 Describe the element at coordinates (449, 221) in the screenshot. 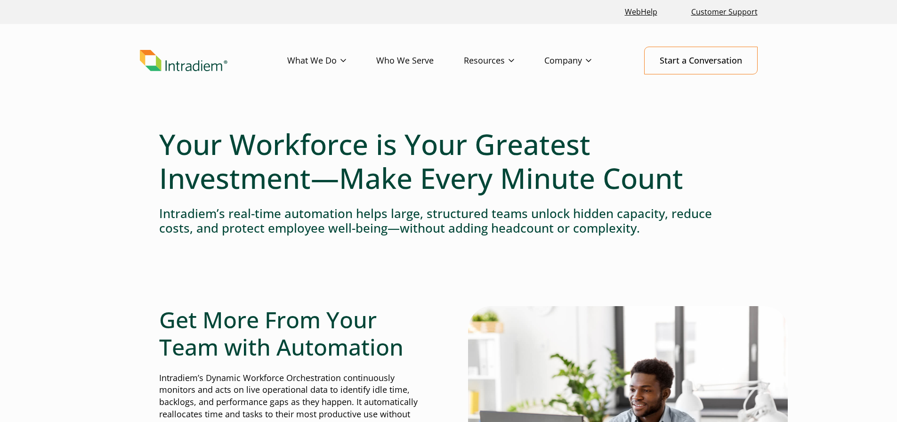

I see `h4: Intradiem’s real-time automation helps large, structured teams unlock hidden capacity, reduce cos...` at that location.